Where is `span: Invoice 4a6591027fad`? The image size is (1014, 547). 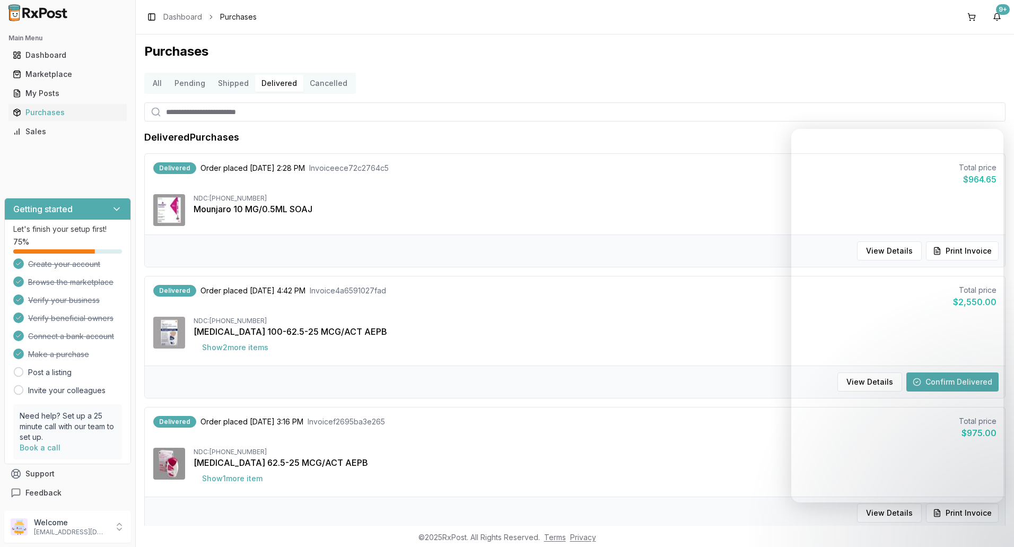 span: Invoice 4a6591027fad is located at coordinates (348, 291).